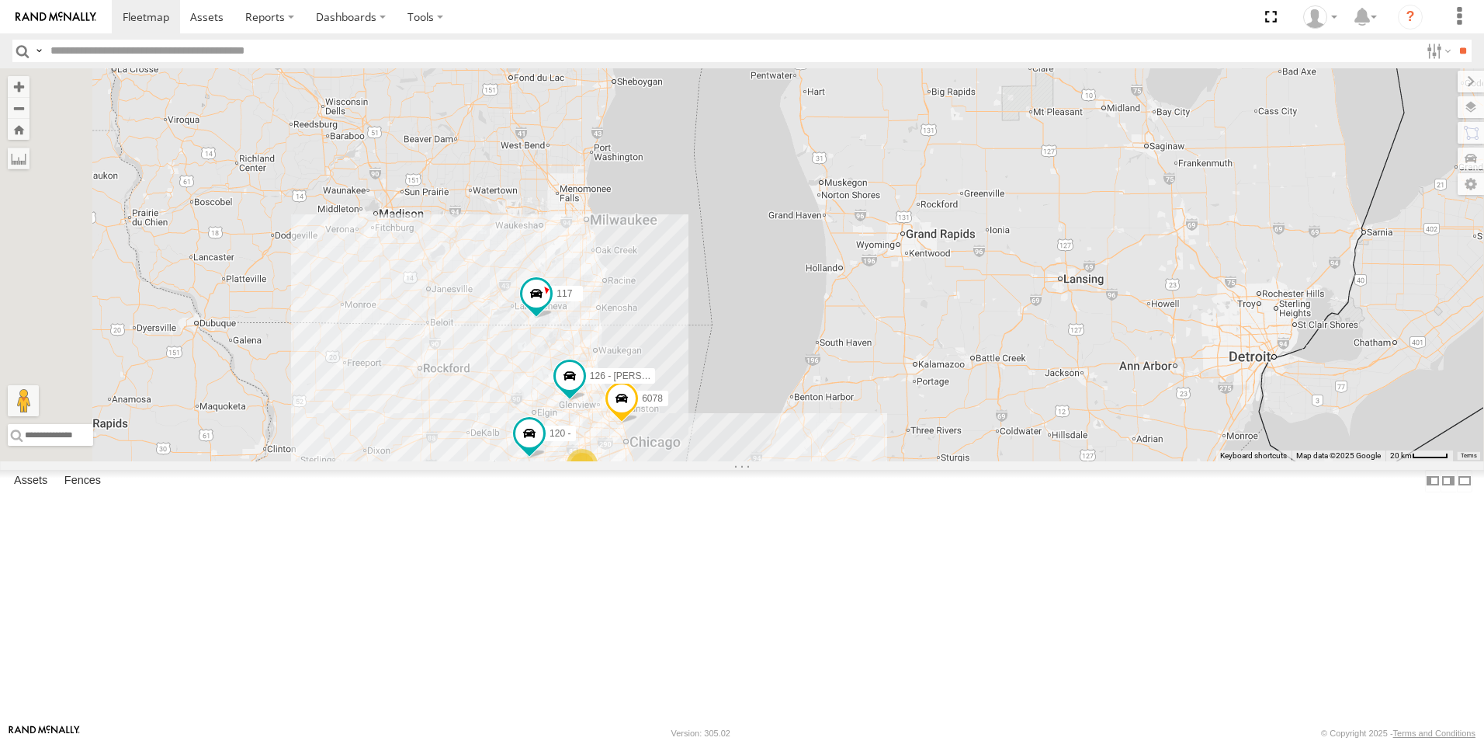  I want to click on div: 21, so click(582, 464).